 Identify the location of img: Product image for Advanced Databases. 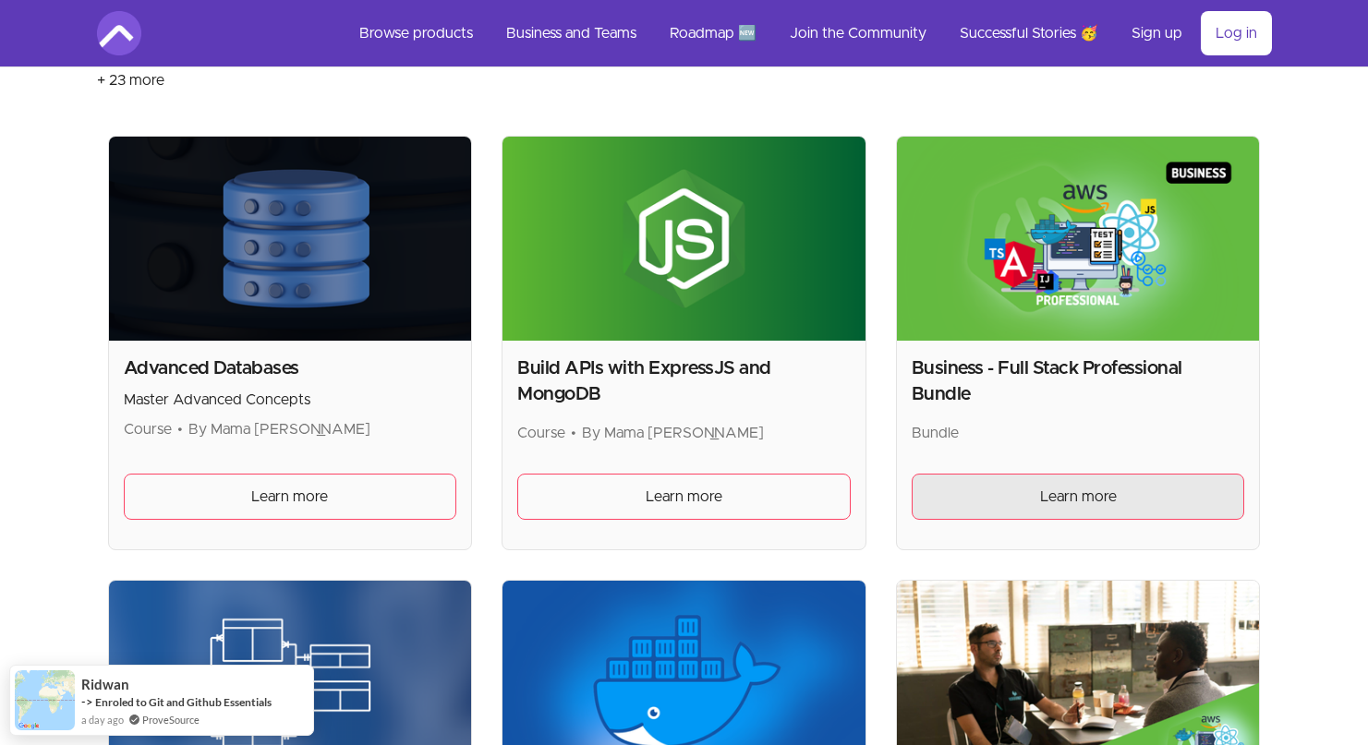
(290, 238).